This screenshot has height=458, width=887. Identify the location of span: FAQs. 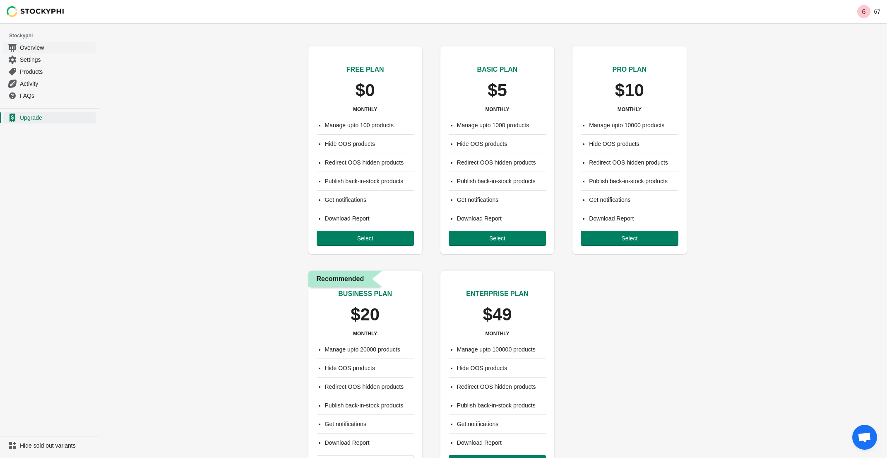
(57, 96).